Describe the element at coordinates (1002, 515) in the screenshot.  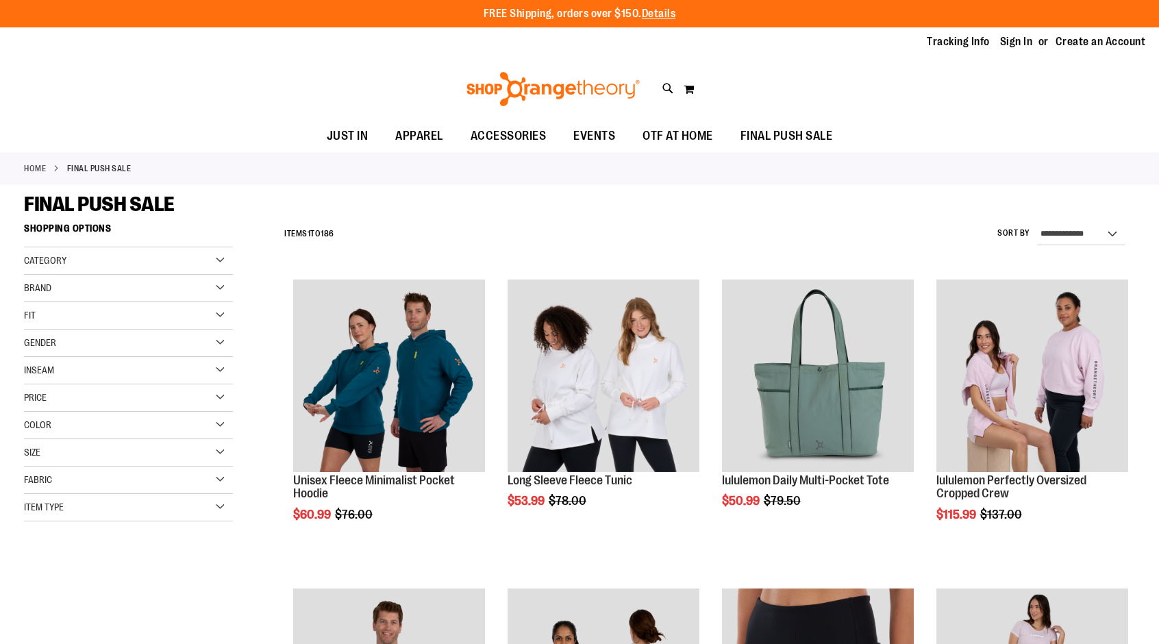
I see `span: $137.00` at that location.